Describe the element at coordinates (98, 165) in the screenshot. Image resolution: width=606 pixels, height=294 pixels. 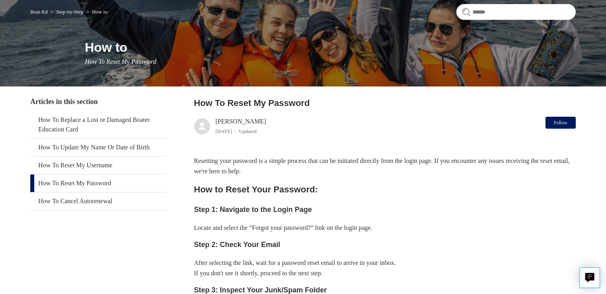
I see `a: How To Reset My Username` at that location.